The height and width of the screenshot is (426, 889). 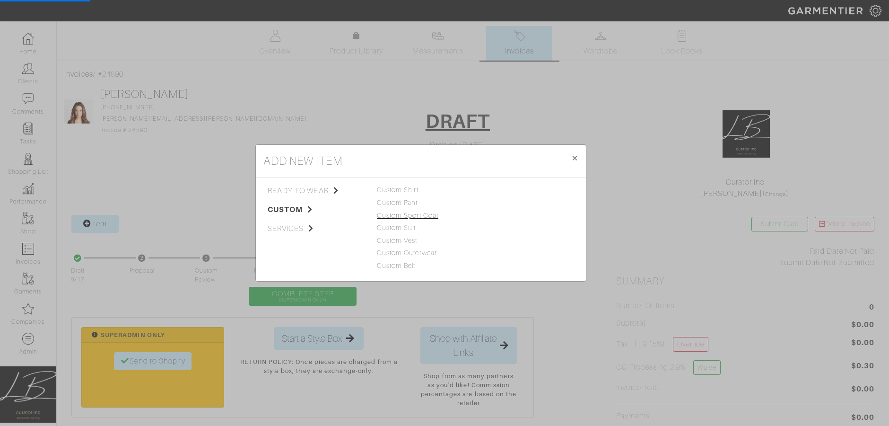 I want to click on span: custom, so click(x=315, y=210).